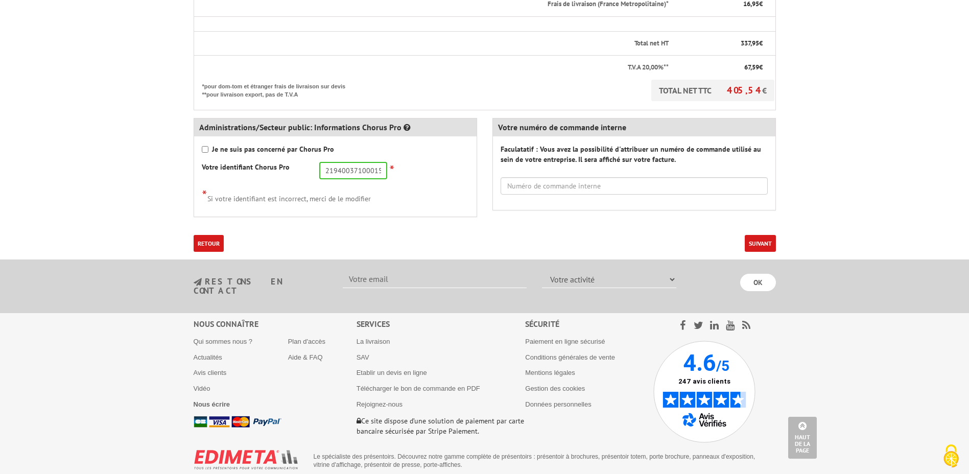  I want to click on a: Qui sommes nous ?, so click(223, 341).